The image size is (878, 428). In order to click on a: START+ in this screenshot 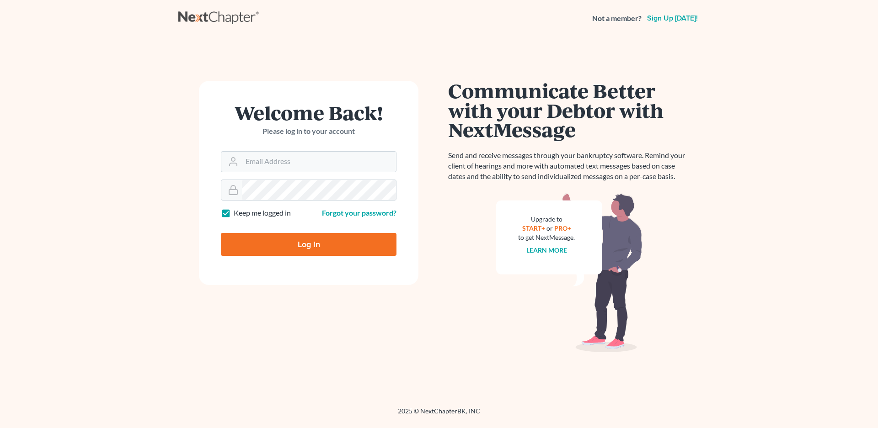, I will do `click(533, 228)`.